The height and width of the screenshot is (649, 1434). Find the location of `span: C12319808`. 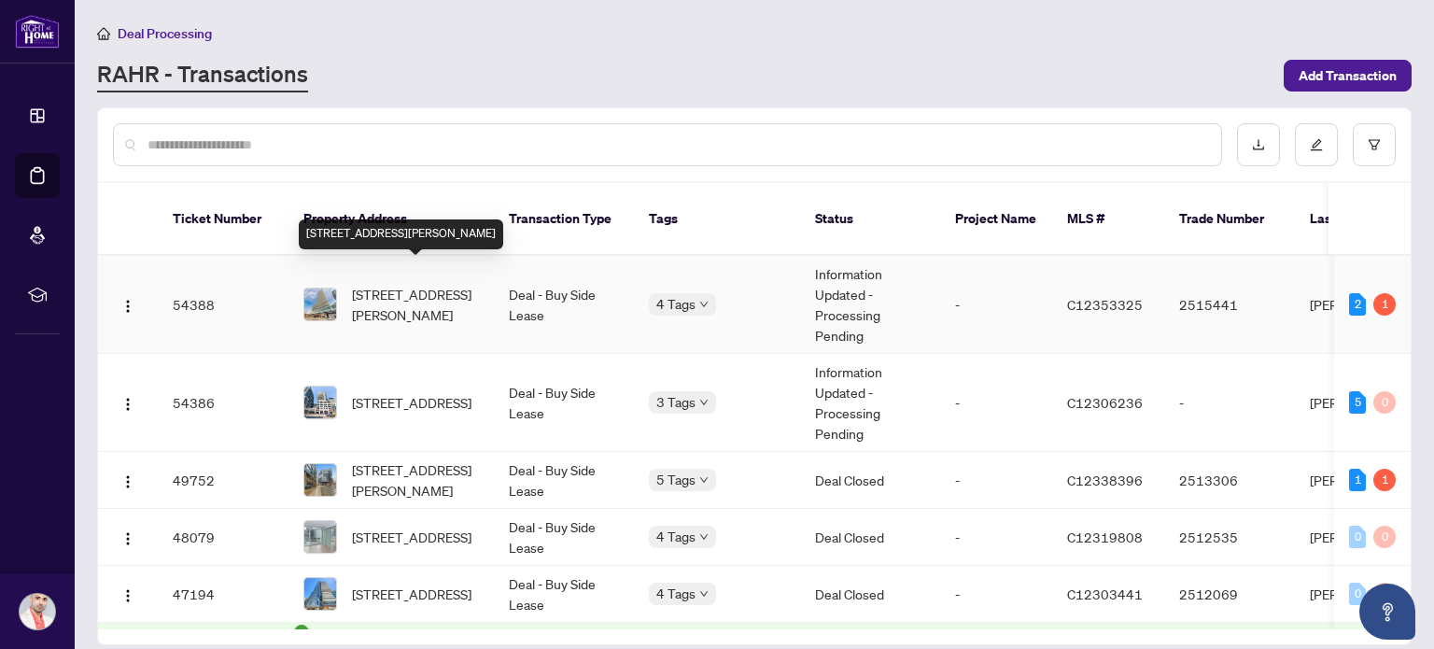

span: C12319808 is located at coordinates (1104, 537).